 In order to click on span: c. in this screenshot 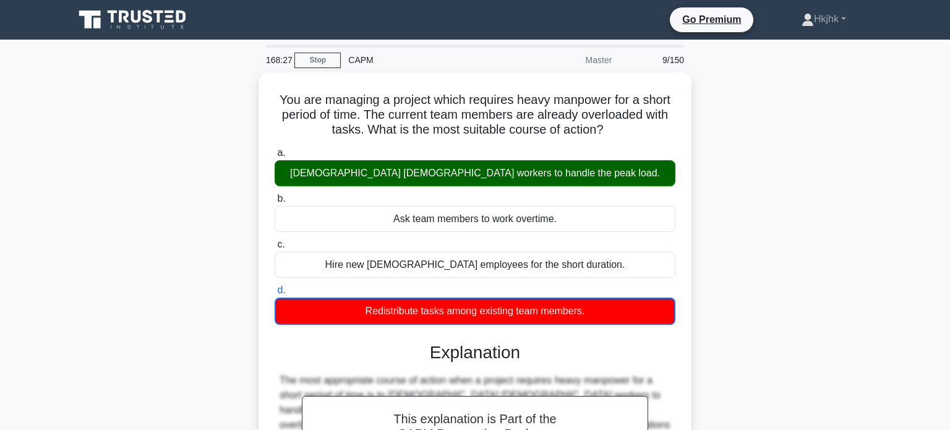, I will do `click(281, 244)`.